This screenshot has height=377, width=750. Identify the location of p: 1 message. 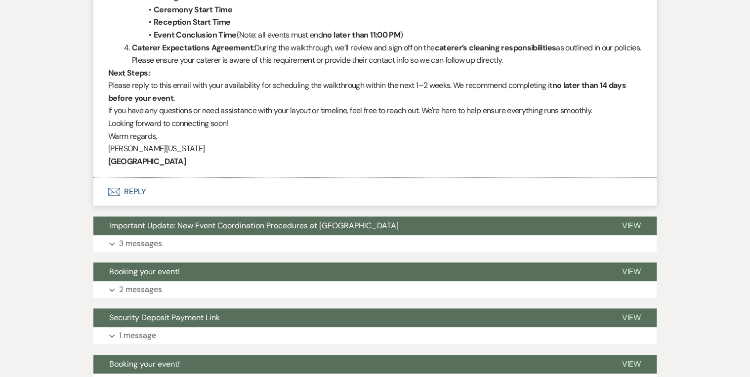
(137, 336).